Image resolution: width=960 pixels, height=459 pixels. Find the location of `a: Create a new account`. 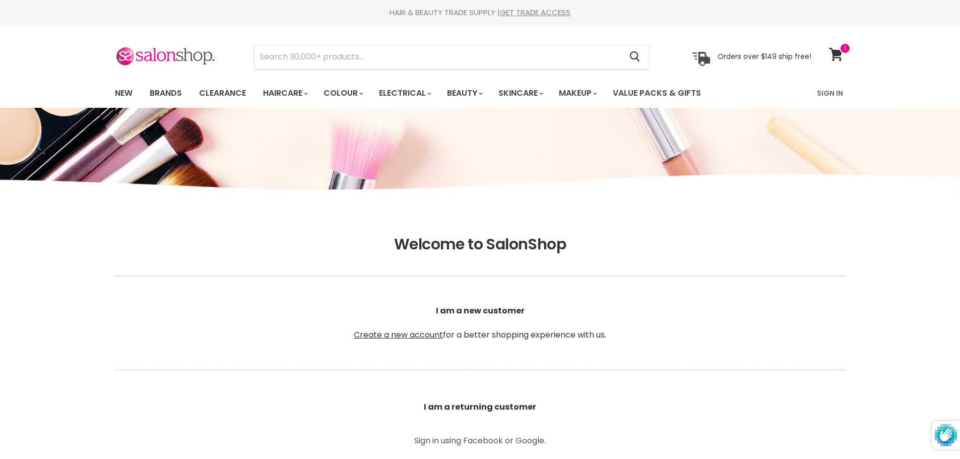

a: Create a new account is located at coordinates (398, 335).